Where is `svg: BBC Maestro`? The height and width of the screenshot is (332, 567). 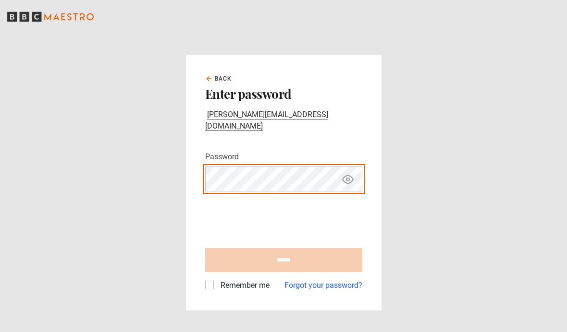
svg: BBC Maestro is located at coordinates (50, 17).